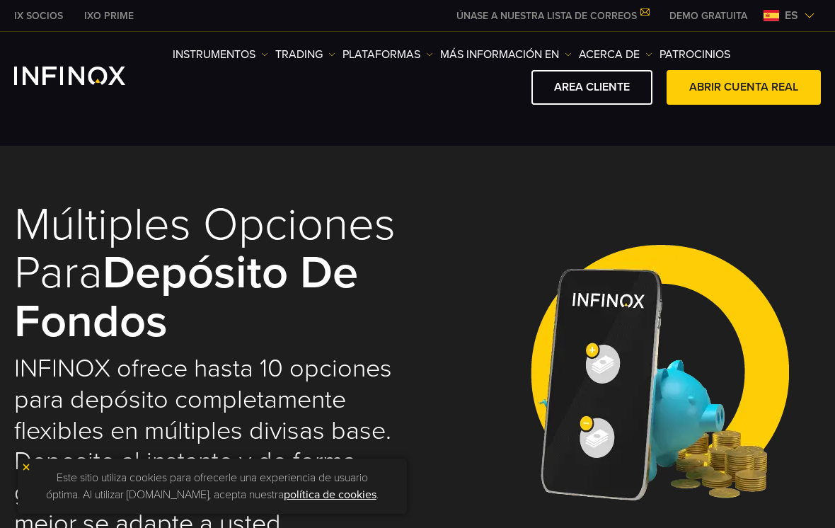  I want to click on a: ÚNASE A NUESTRA LISTA DE CORREOS, so click(552, 16).